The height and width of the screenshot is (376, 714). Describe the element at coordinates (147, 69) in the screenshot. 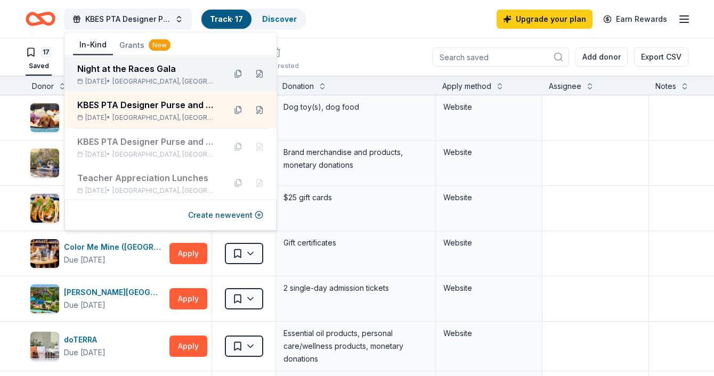

I see `div: Night at the Races Gala` at that location.